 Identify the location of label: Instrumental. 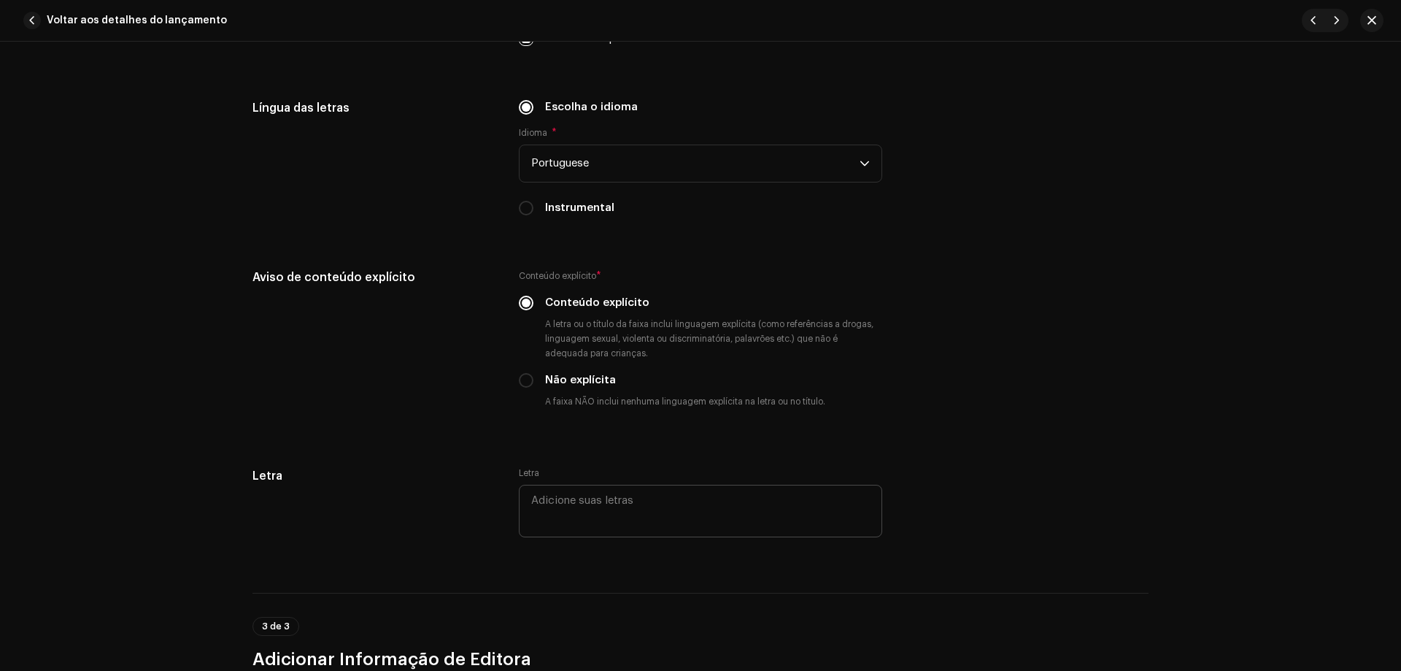
(579, 208).